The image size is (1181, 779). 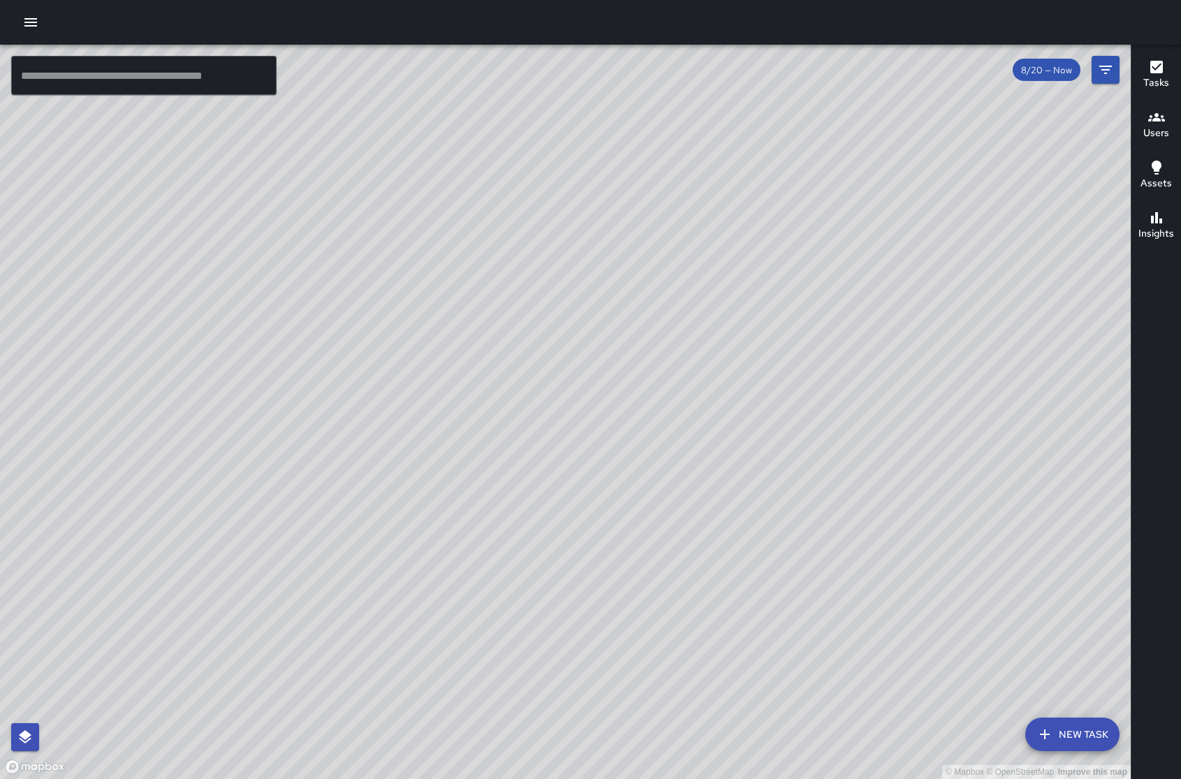 I want to click on h6: Users, so click(x=1156, y=133).